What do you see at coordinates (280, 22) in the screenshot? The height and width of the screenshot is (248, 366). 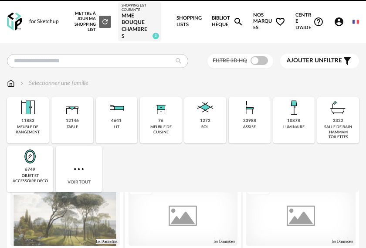 I see `span: Heart Outline icon` at bounding box center [280, 22].